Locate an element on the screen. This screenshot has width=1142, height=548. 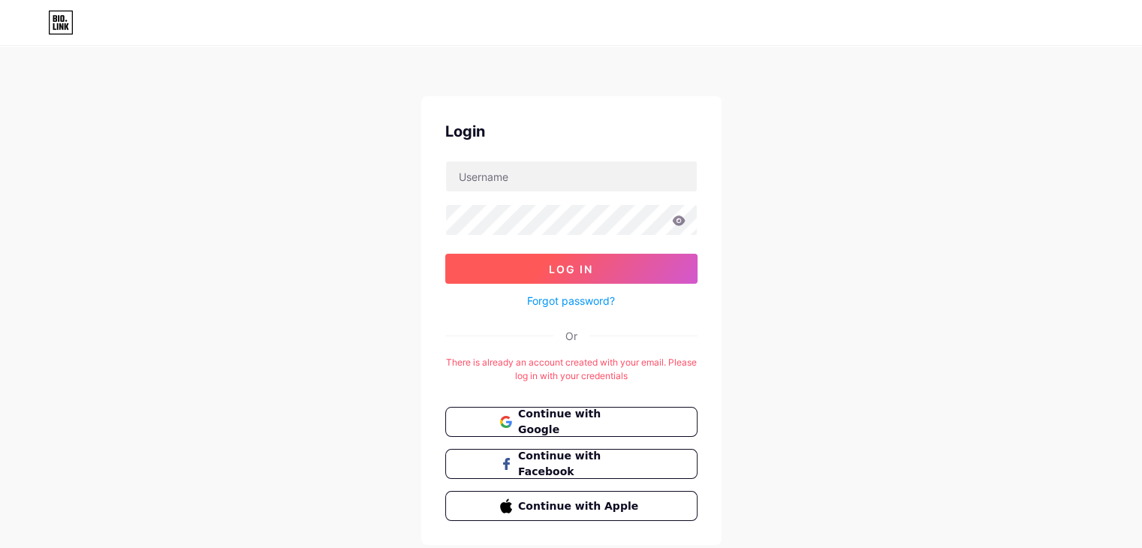
button: Continue with Google is located at coordinates (571, 422).